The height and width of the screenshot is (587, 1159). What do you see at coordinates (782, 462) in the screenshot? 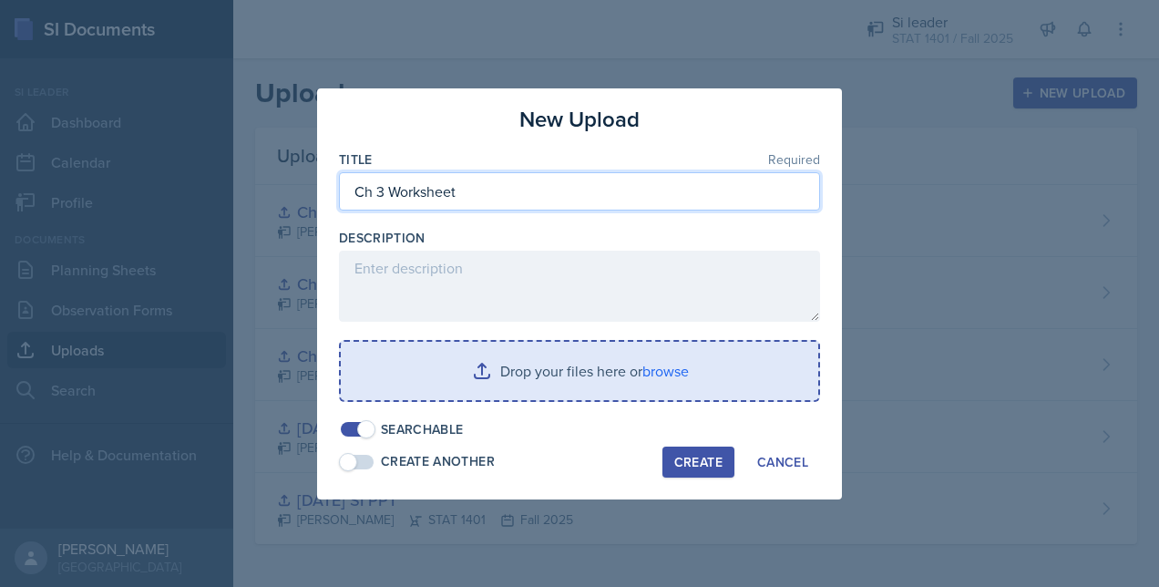
I see `button: Cancel` at bounding box center [782, 462].